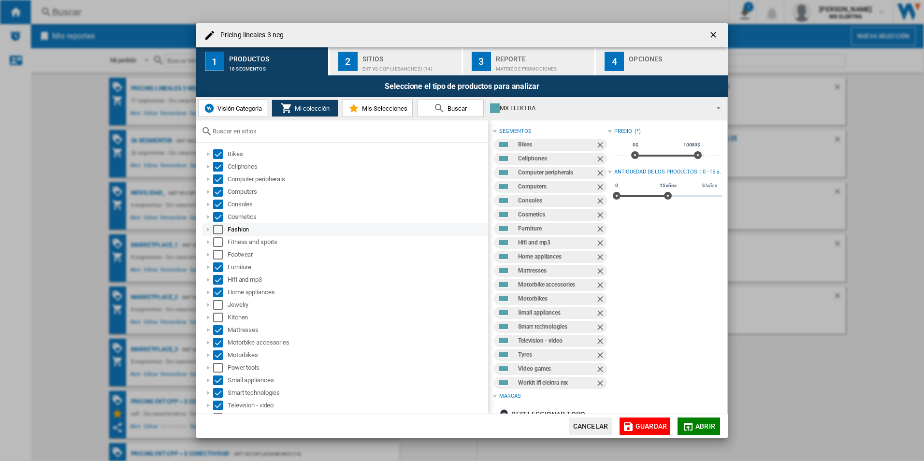 The image size is (924, 461). What do you see at coordinates (209, 108) in the screenshot?
I see `img: wiser-icon-blue.png` at bounding box center [209, 108].